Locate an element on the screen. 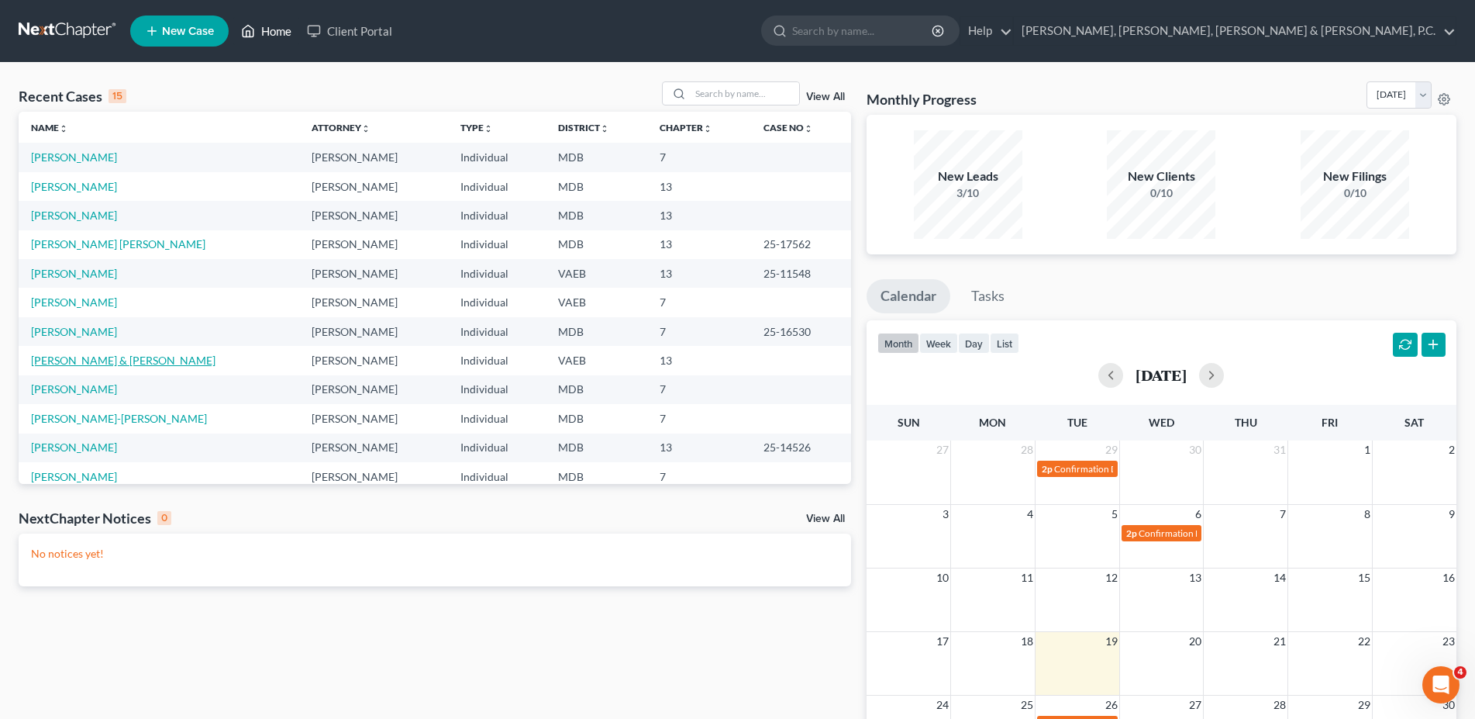 The width and height of the screenshot is (1475, 719). div: 15 is located at coordinates (117, 96).